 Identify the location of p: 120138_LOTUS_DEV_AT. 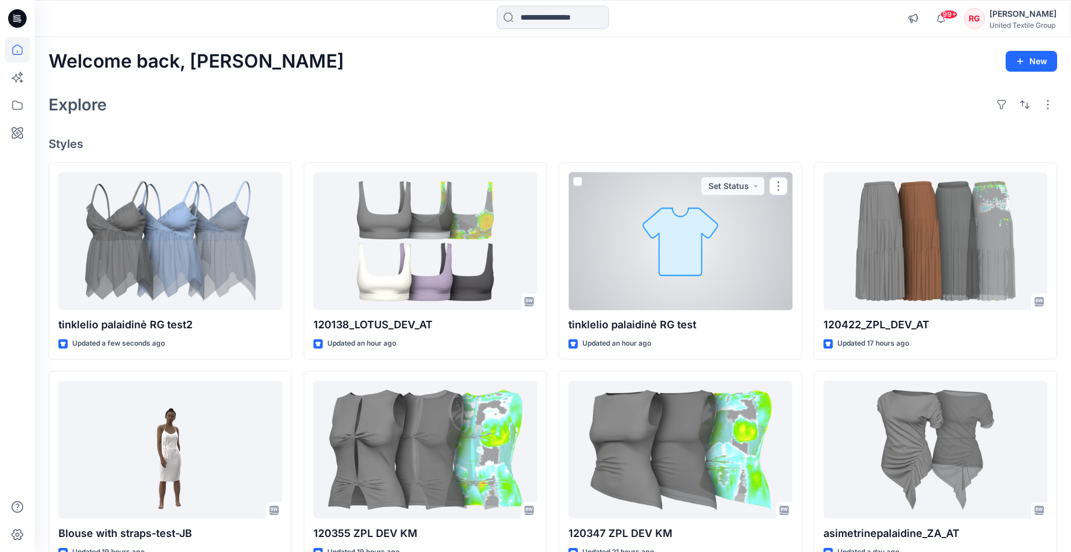
(425, 325).